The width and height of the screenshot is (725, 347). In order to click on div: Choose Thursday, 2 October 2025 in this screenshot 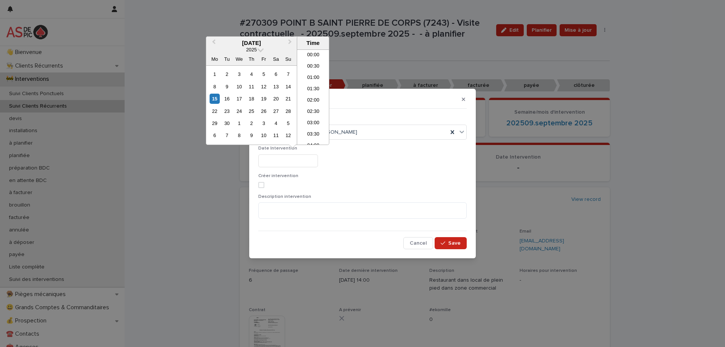, I will do `click(251, 123)`.